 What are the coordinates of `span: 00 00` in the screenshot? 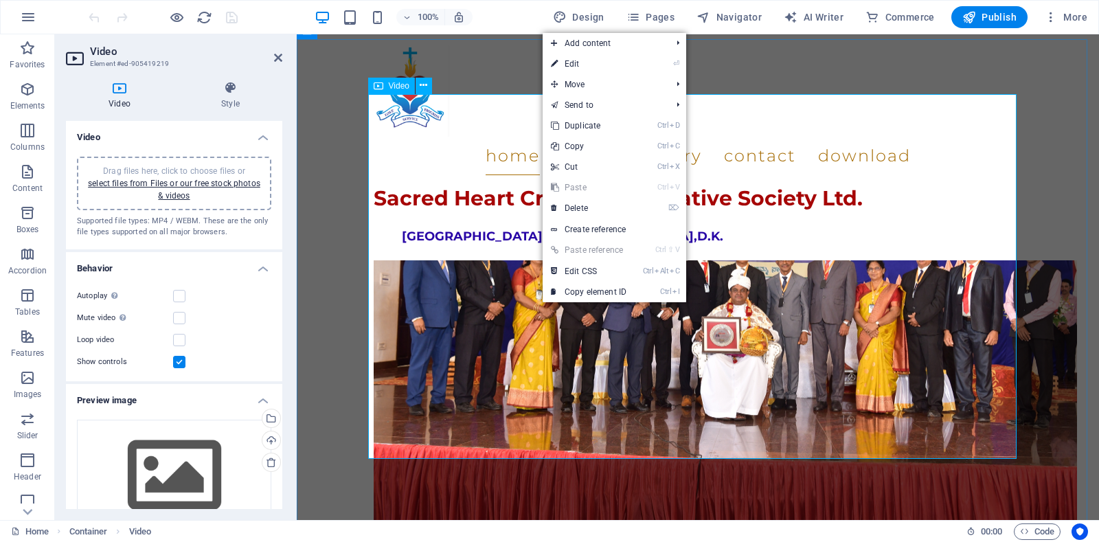 It's located at (991, 532).